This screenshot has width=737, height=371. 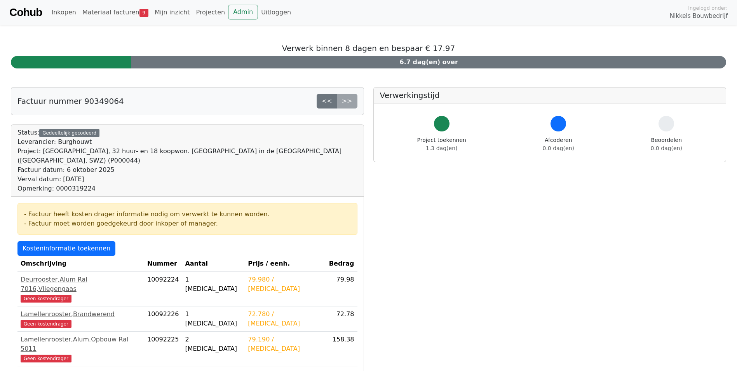 What do you see at coordinates (81, 284) in the screenshot?
I see `div: Deurrooster,Alum Ral 7016,Vliegengaas` at bounding box center [81, 284].